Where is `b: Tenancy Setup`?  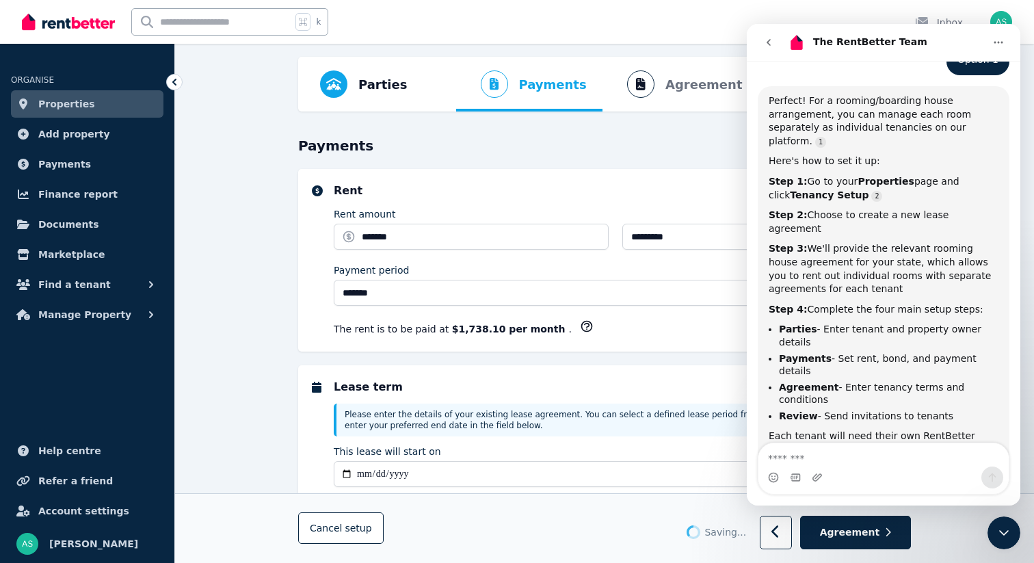 b: Tenancy Setup is located at coordinates (82, 171).